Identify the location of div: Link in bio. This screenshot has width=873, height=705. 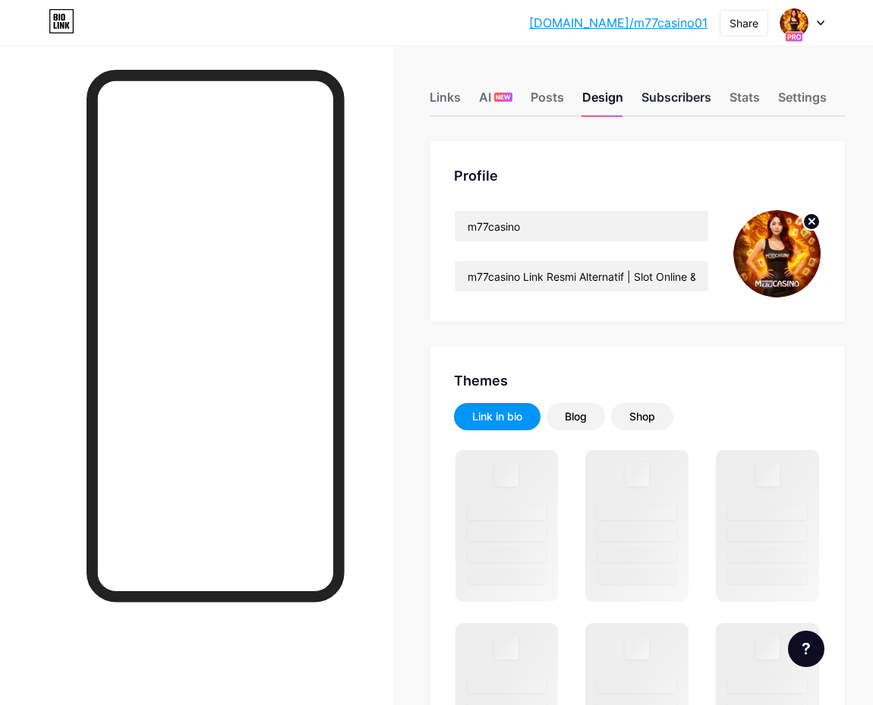
(497, 417).